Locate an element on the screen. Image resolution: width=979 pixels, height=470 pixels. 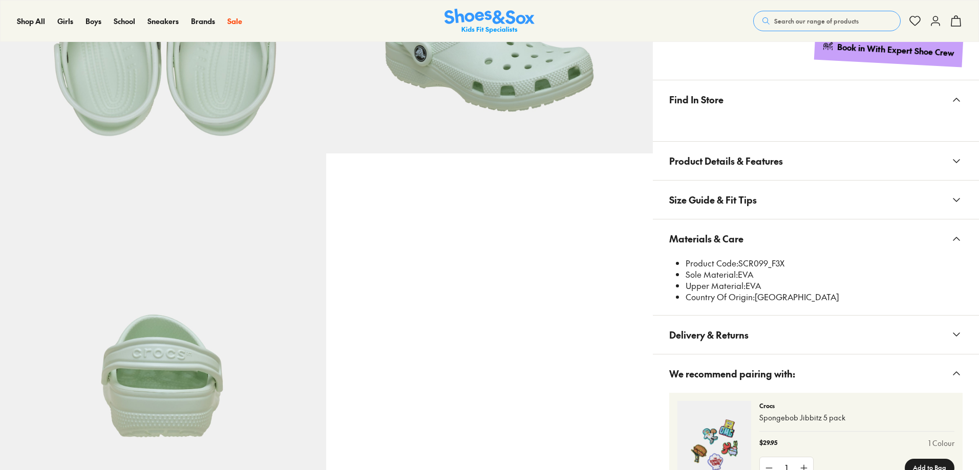
span: School is located at coordinates (124, 21).